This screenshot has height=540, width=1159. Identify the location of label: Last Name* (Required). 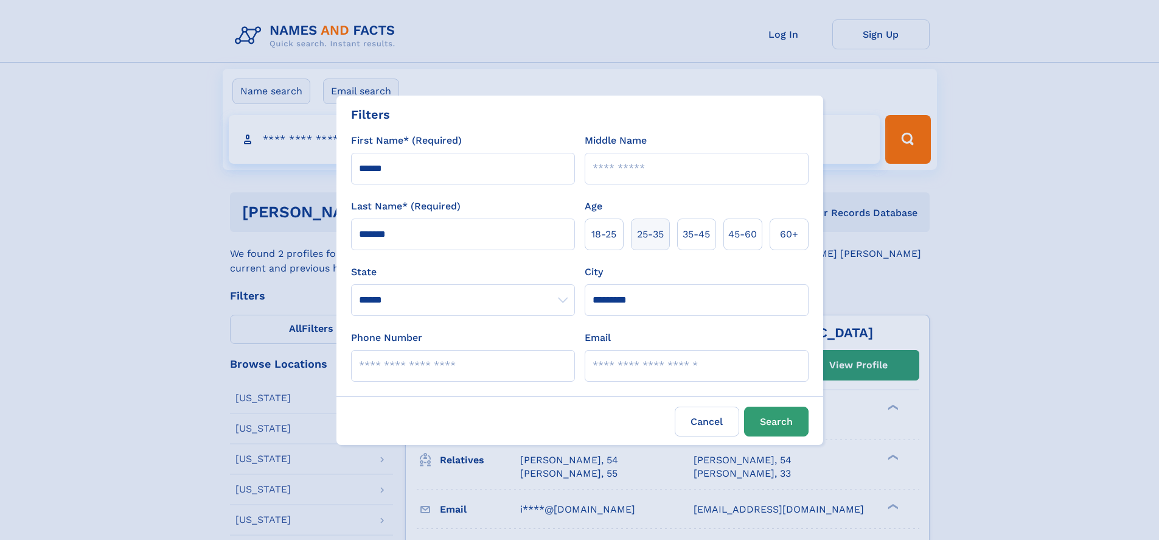
(406, 206).